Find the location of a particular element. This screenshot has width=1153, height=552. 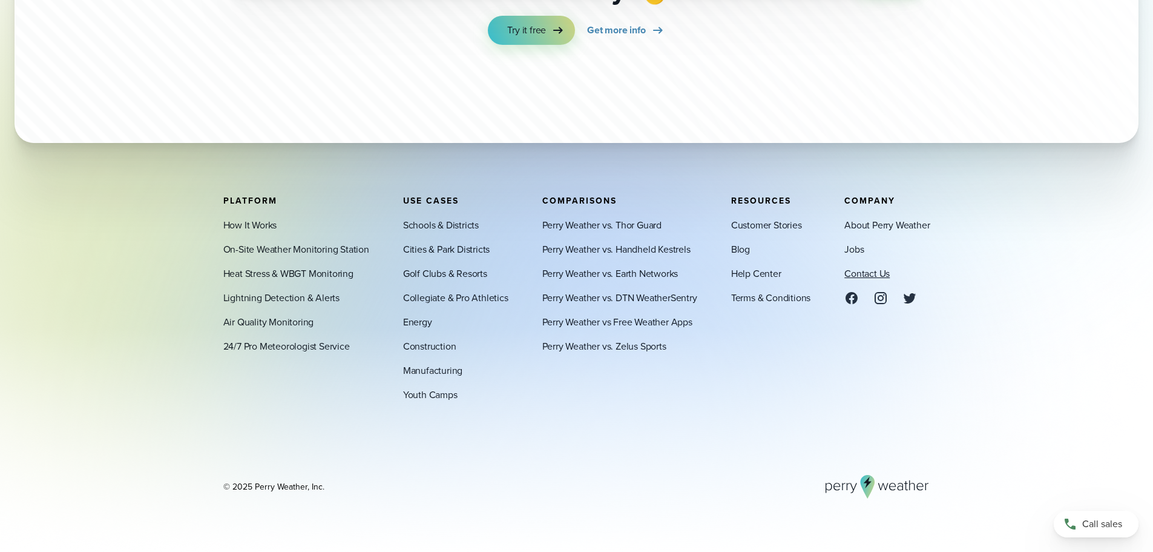

a: Youth Camps is located at coordinates (431, 394).